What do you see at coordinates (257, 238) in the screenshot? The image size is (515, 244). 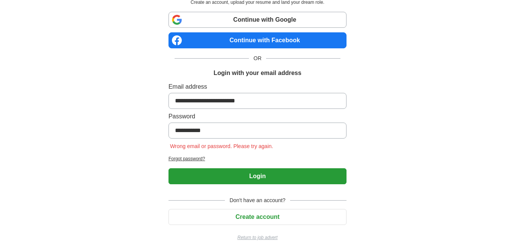 I see `p: Return to job advert` at bounding box center [257, 238].